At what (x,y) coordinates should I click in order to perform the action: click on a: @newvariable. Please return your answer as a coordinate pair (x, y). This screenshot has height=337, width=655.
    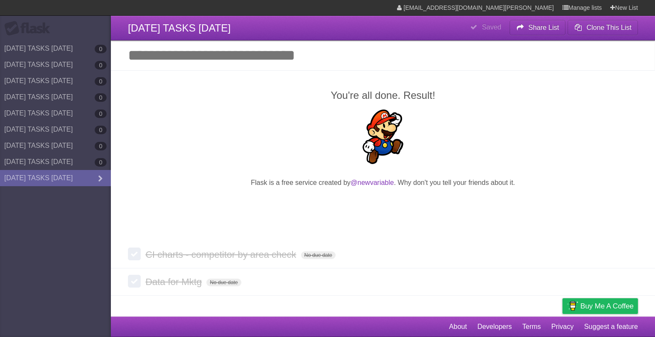
    Looking at the image, I should click on (372, 182).